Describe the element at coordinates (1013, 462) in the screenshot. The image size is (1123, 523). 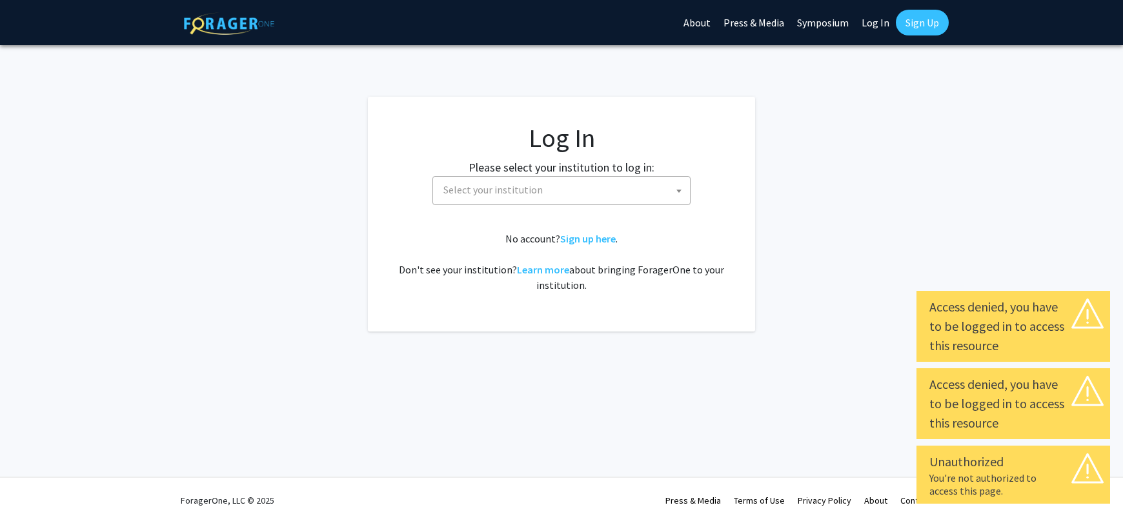
I see `div: Unauthorized` at that location.